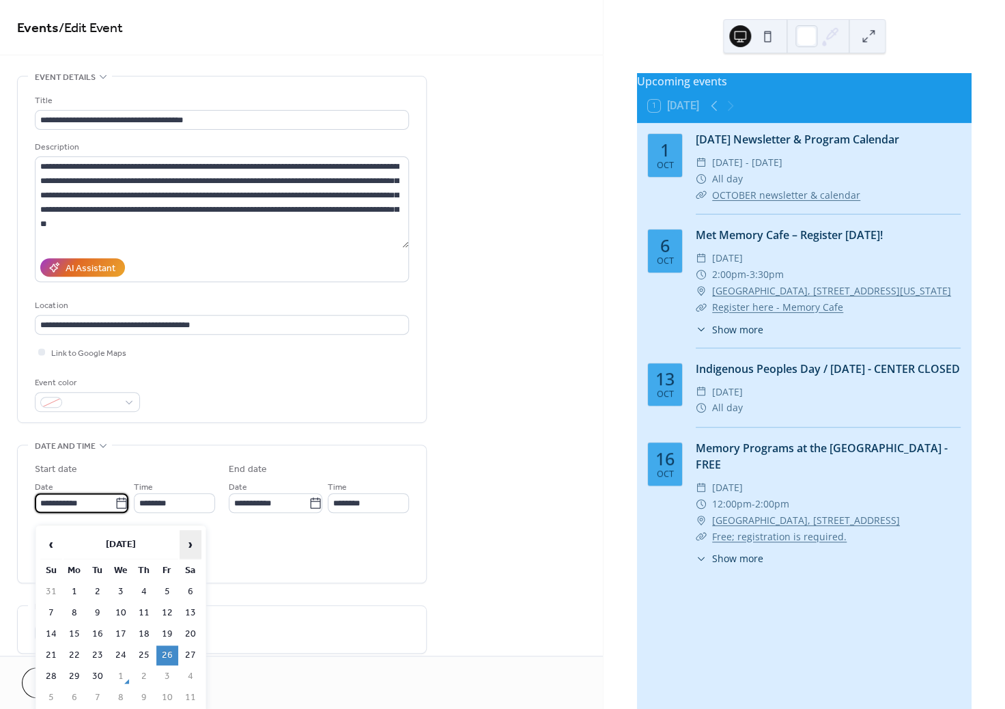 The image size is (1005, 709). I want to click on td: 16, so click(98, 634).